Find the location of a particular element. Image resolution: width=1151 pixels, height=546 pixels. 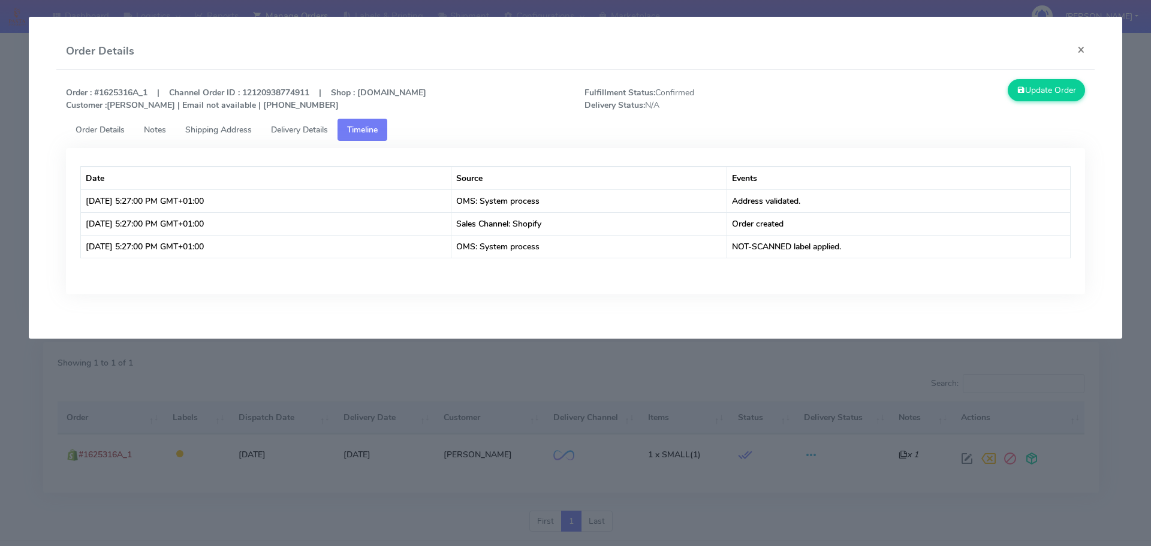

td: Sales Channel: Shopify is located at coordinates (589, 224).